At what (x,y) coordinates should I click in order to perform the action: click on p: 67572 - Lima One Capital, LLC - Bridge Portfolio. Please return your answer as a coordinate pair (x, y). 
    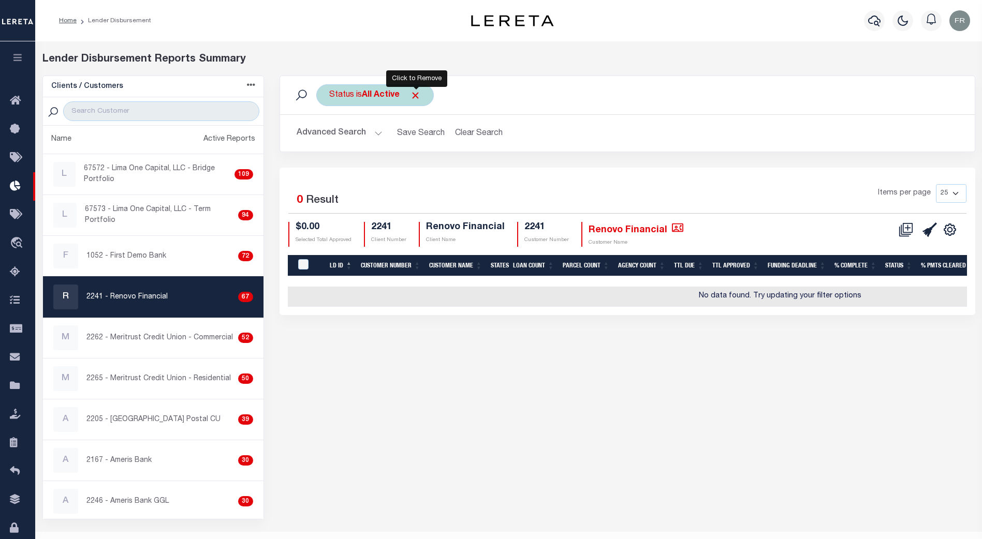
    Looking at the image, I should click on (157, 174).